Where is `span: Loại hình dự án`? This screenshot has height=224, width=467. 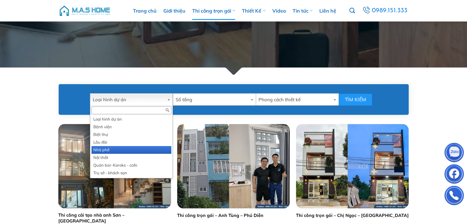
span: Loại hình dự án is located at coordinates (129, 100).